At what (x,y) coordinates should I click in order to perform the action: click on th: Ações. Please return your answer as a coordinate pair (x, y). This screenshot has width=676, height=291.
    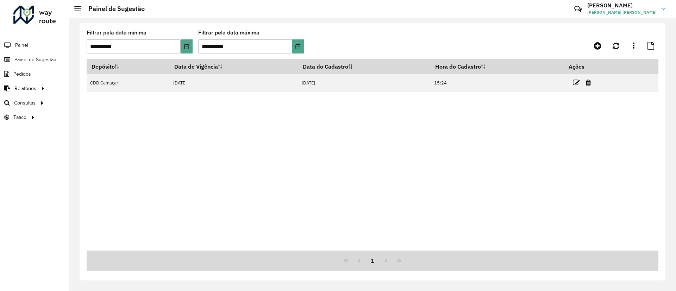
    Looking at the image, I should click on (585, 67).